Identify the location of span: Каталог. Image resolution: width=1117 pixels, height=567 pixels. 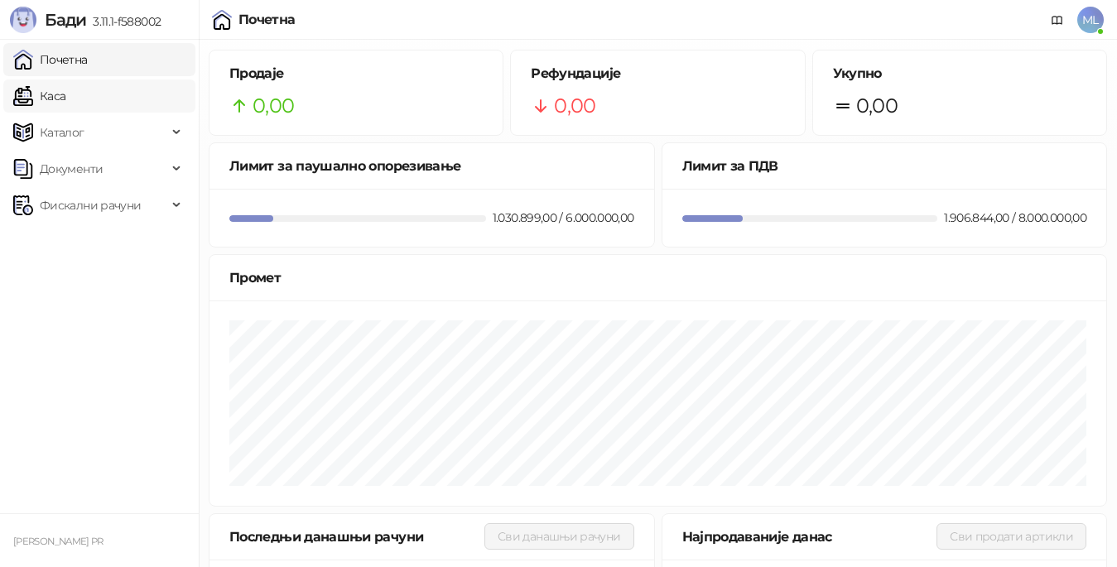
(62, 132).